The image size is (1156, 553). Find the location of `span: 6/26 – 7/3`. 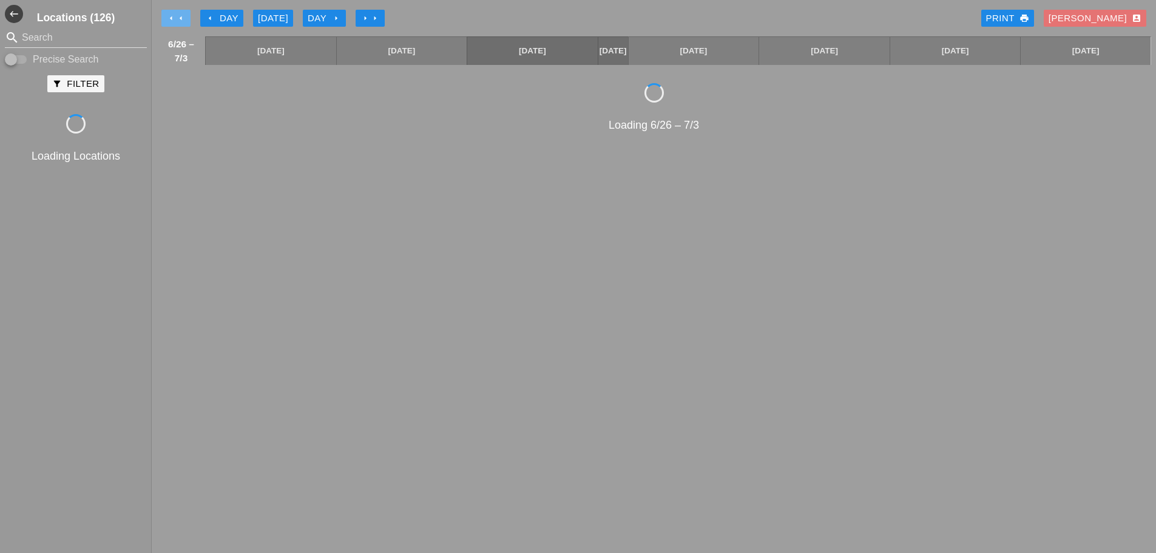

span: 6/26 – 7/3 is located at coordinates (181, 51).